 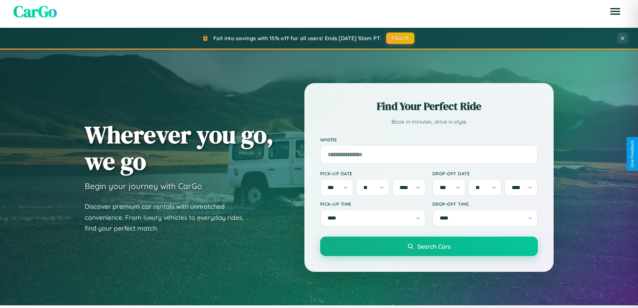 What do you see at coordinates (373, 204) in the screenshot?
I see `label: Pick-up Time` at bounding box center [373, 204].